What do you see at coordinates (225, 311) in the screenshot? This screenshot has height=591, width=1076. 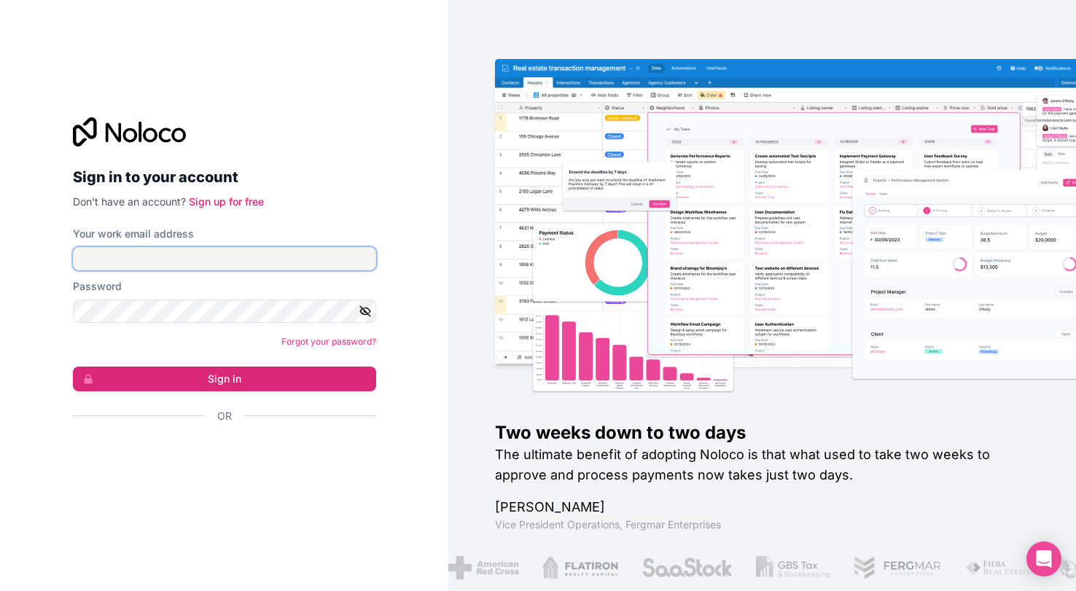 I see `input: Password` at bounding box center [225, 311].